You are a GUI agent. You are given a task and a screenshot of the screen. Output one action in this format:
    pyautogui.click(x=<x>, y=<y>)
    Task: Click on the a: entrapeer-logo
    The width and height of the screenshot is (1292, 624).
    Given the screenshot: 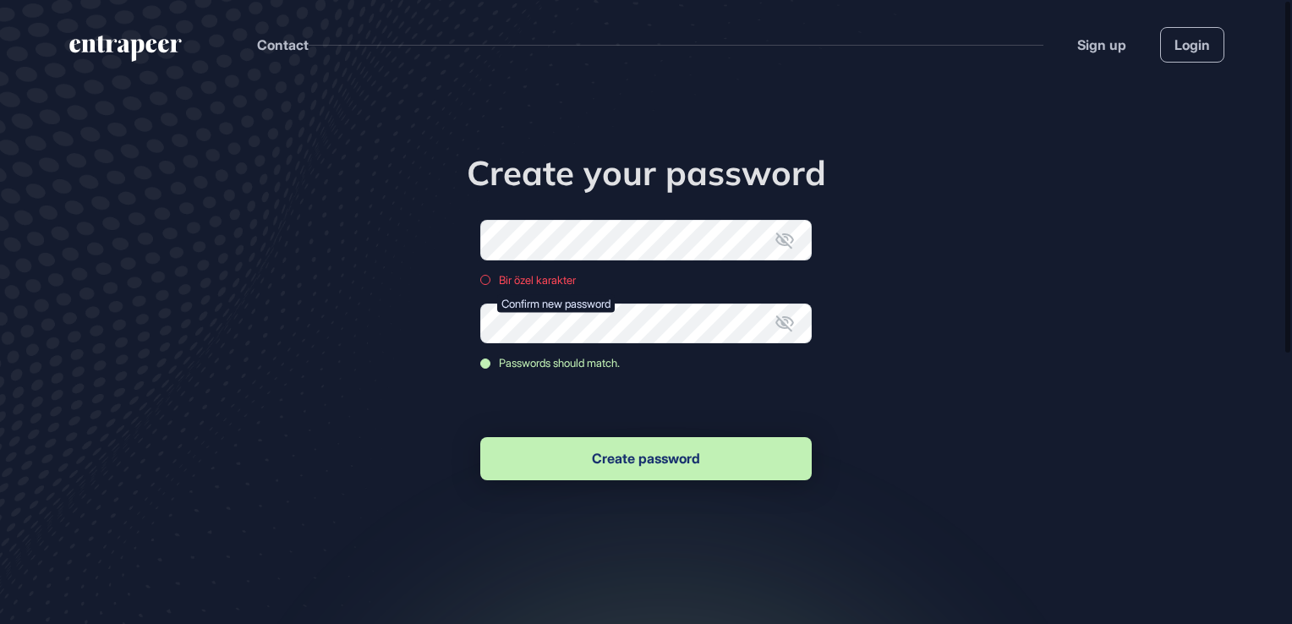 What is the action you would take?
    pyautogui.click(x=125, y=52)
    